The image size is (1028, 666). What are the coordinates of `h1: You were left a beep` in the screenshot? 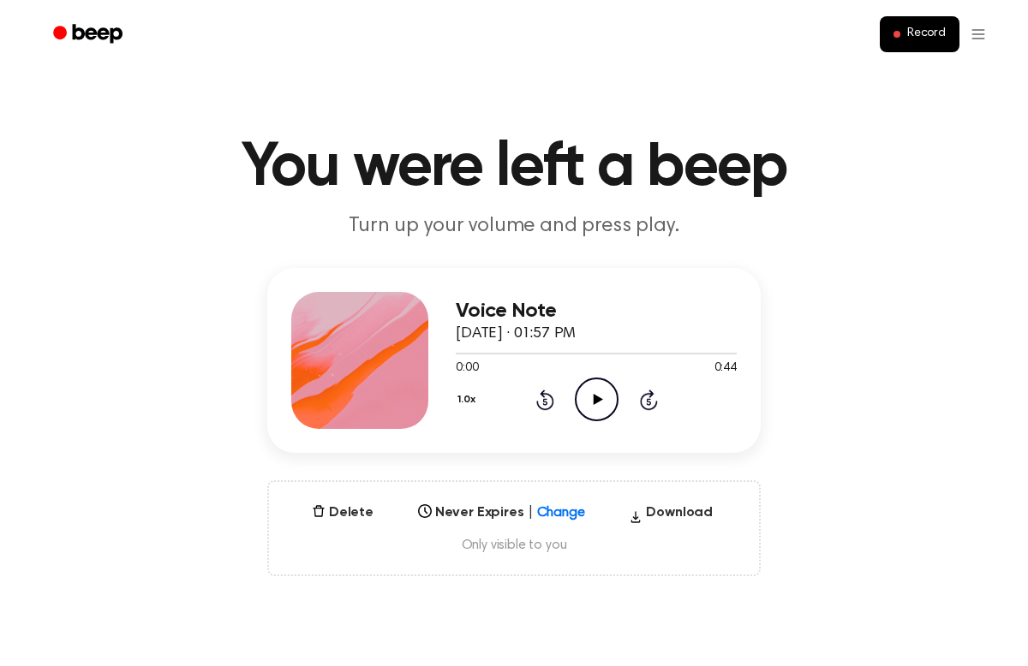 It's located at (514, 168).